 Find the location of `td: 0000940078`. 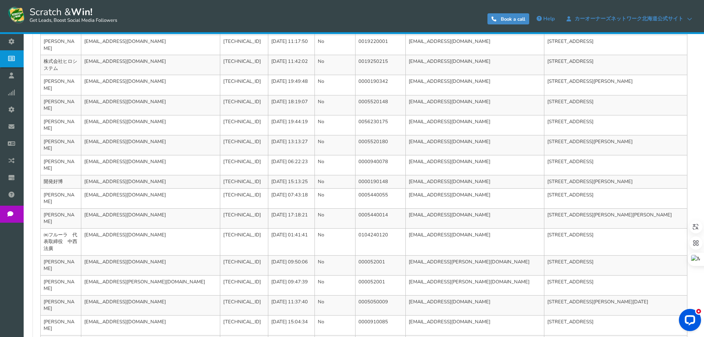

td: 0000940078 is located at coordinates (380, 165).